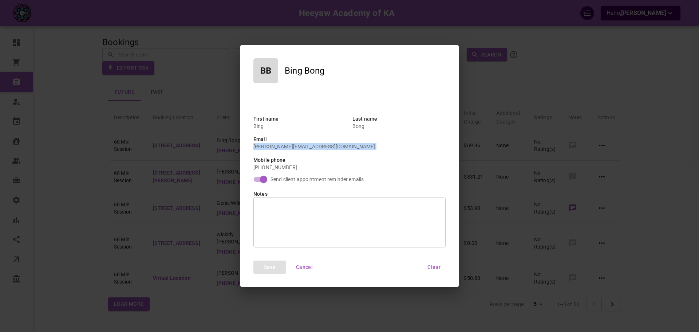  What do you see at coordinates (304, 267) in the screenshot?
I see `button: Cancel` at bounding box center [304, 267].